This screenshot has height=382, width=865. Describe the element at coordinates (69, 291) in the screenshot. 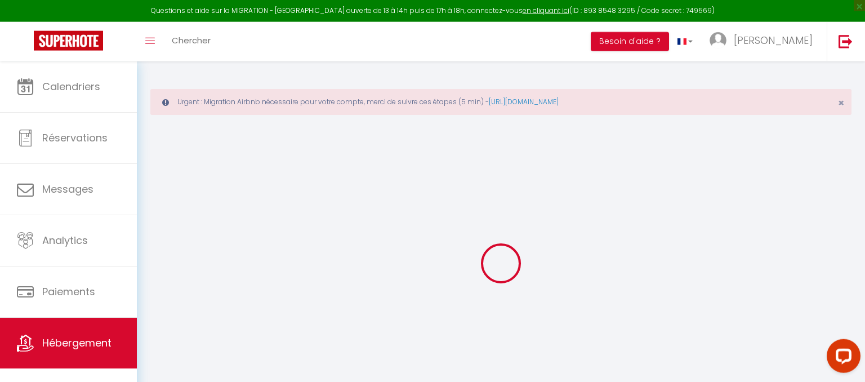

I see `span: Paiements` at that location.